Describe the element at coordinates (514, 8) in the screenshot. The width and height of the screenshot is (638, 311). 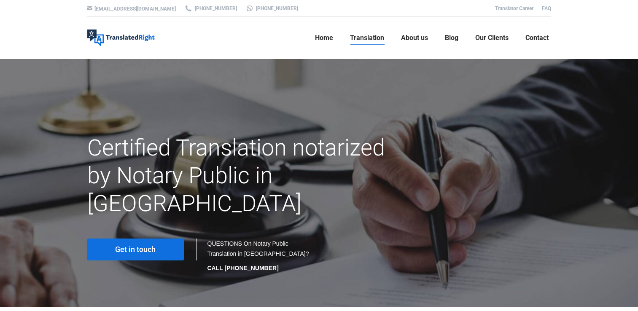
I see `a: Translator Career` at that location.